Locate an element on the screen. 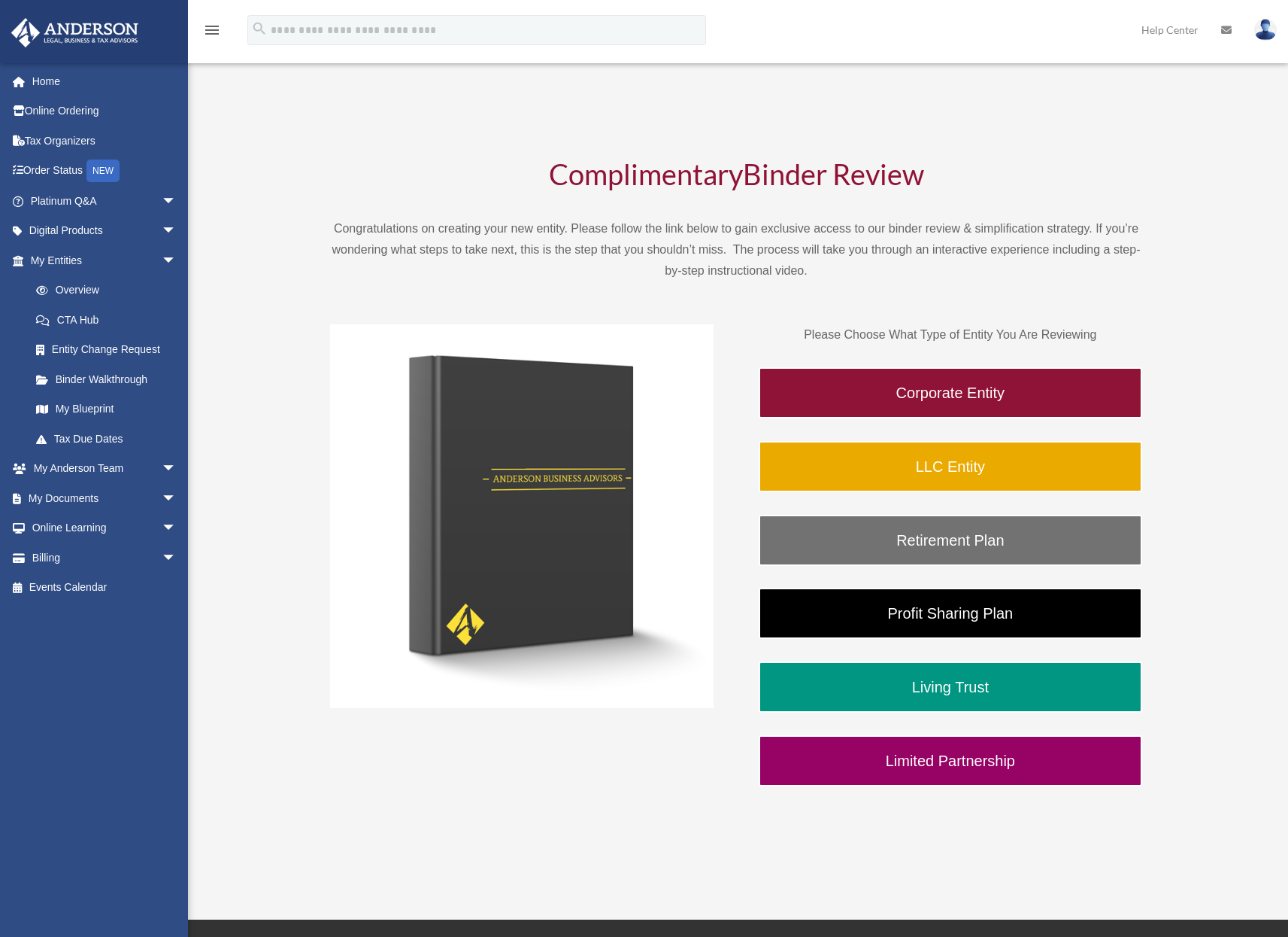  span: Binder Review is located at coordinates (834, 174).